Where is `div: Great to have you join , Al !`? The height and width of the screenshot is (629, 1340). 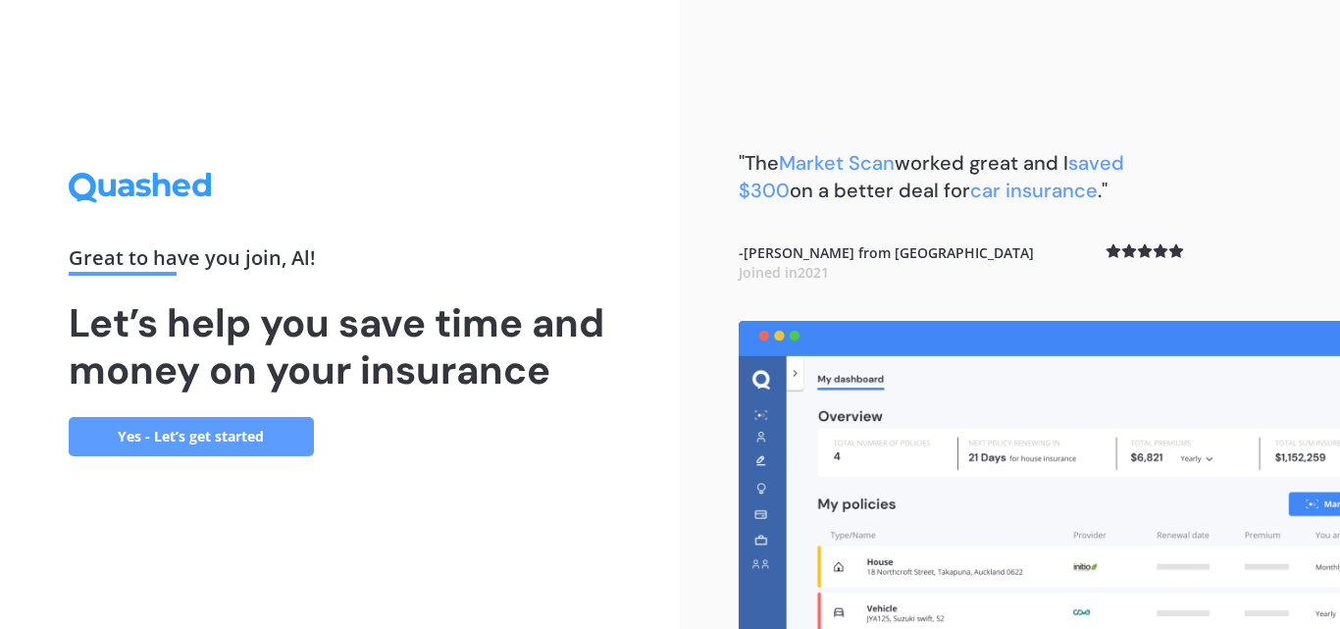 div: Great to have you join , Al ! is located at coordinates (340, 262).